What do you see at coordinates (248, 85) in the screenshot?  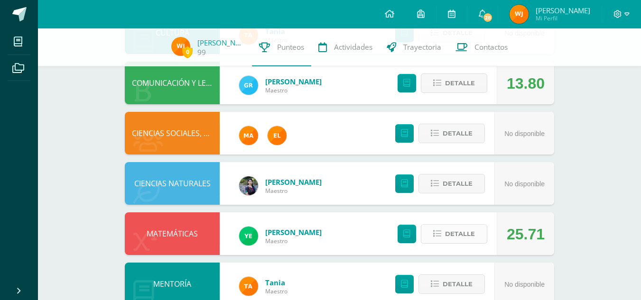 I see `img: 47e0c6d4bfe68c431262c1f147c89d8f.png` at bounding box center [248, 85].